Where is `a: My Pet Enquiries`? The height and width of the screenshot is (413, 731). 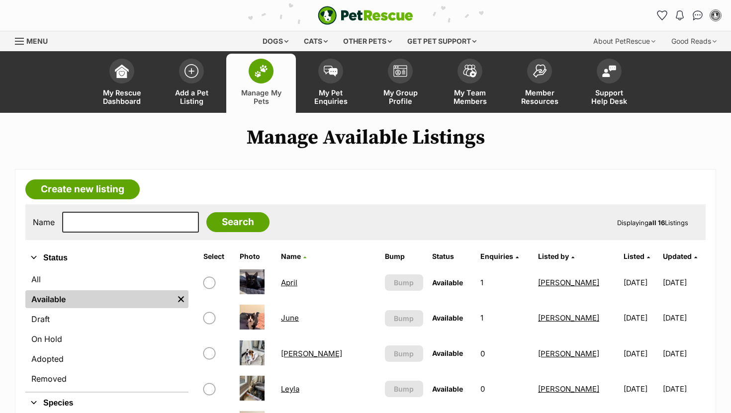 a: My Pet Enquiries is located at coordinates (331, 83).